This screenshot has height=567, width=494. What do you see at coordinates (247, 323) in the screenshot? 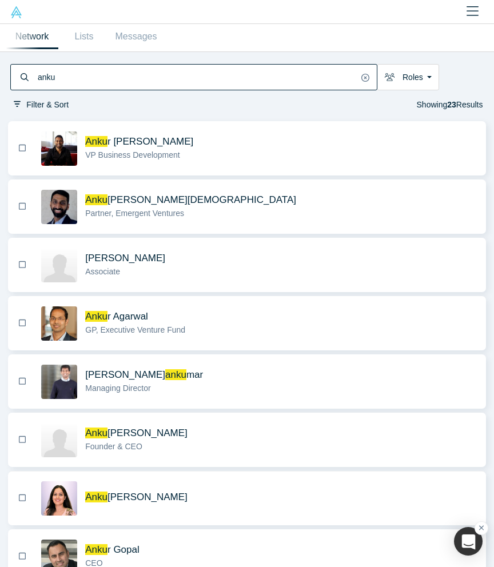
I see `button: BookmarkAnkur AgarwalGP, Executive Venture Fund` at bounding box center [247, 323].